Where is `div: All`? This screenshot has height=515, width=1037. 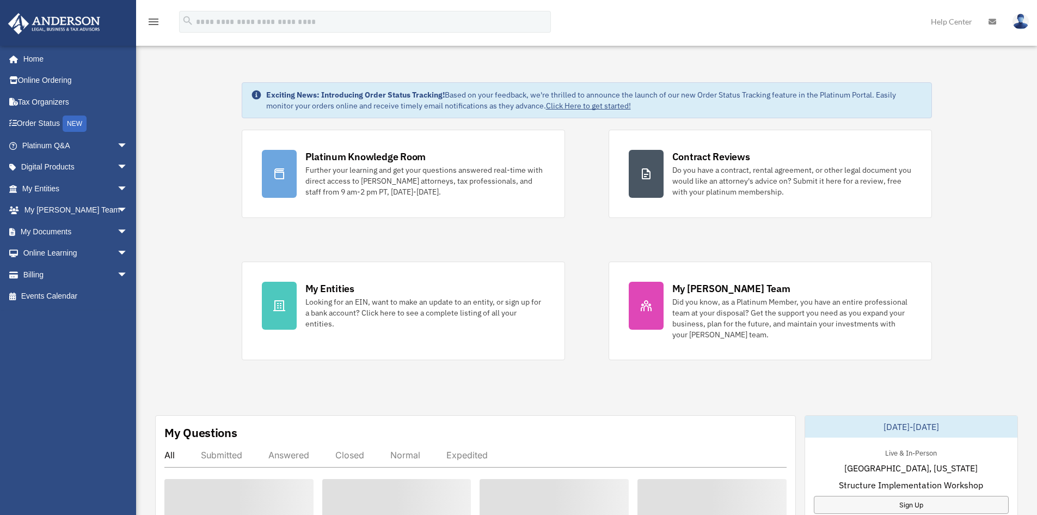
div: All is located at coordinates (169, 455).